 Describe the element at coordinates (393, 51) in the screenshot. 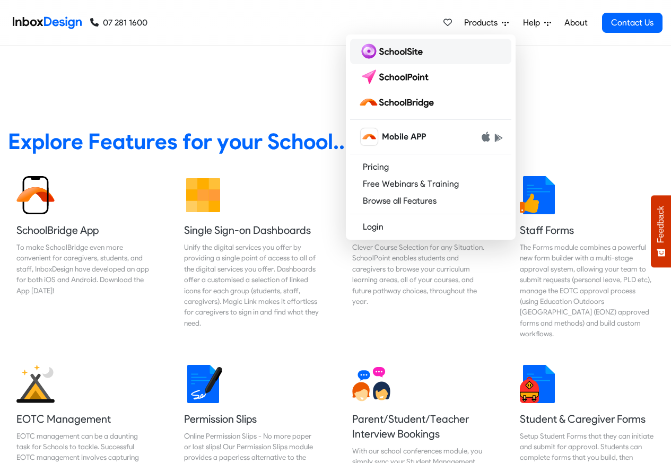

I see `img: schoolsite logo` at that location.